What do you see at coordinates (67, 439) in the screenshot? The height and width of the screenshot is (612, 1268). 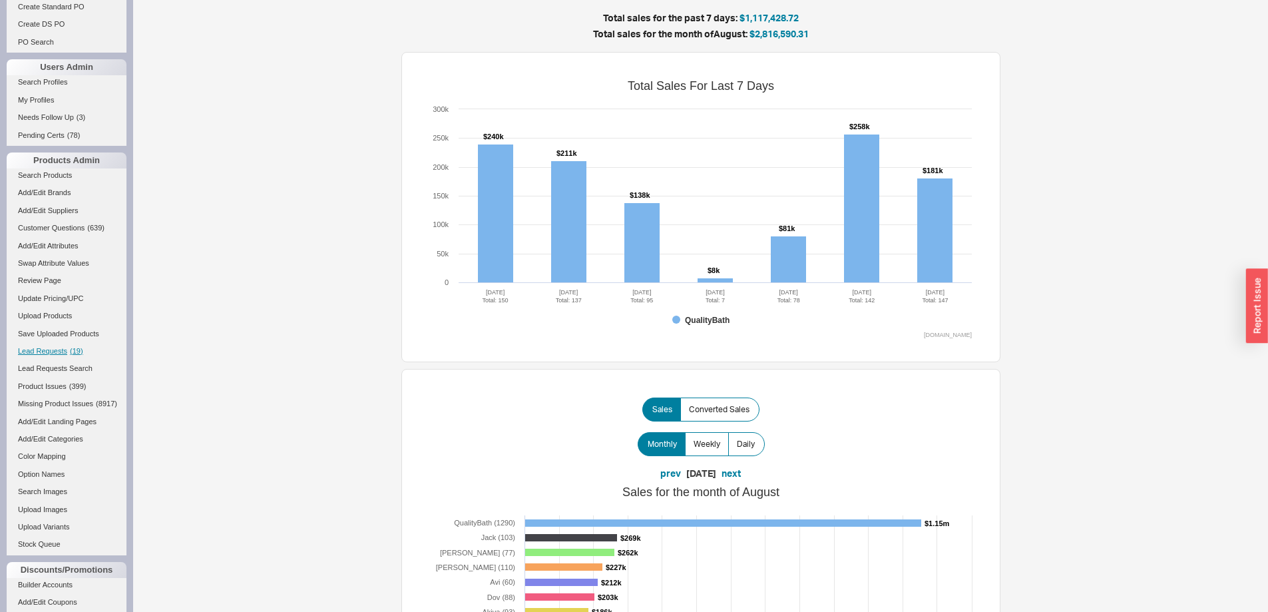 I see `a: Add/Edit Categories` at bounding box center [67, 439].